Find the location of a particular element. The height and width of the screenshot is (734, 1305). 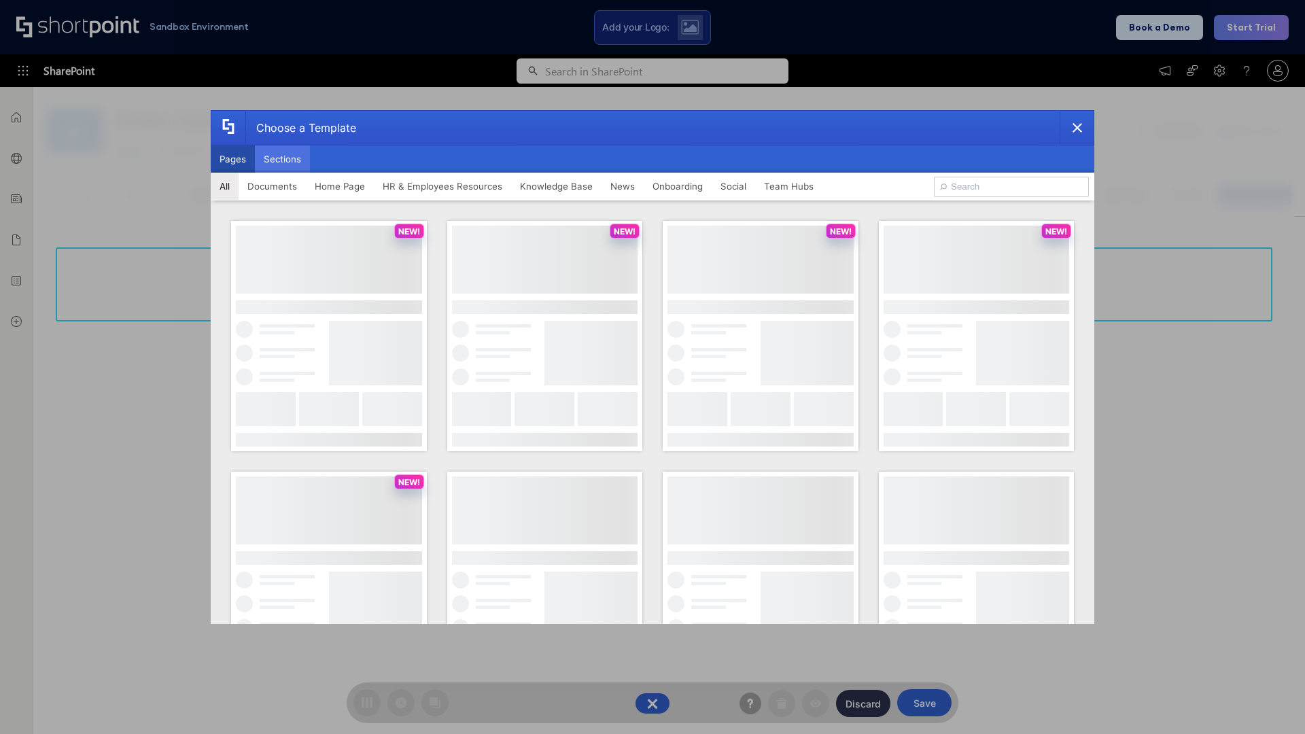

button: Team Hubs is located at coordinates (789, 186).